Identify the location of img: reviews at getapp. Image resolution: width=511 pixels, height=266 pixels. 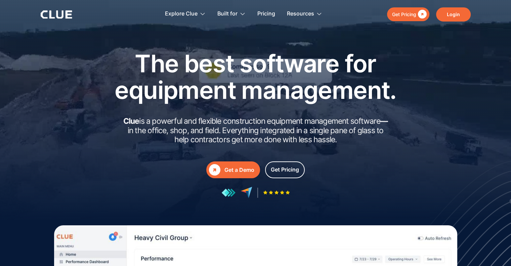
(228, 193).